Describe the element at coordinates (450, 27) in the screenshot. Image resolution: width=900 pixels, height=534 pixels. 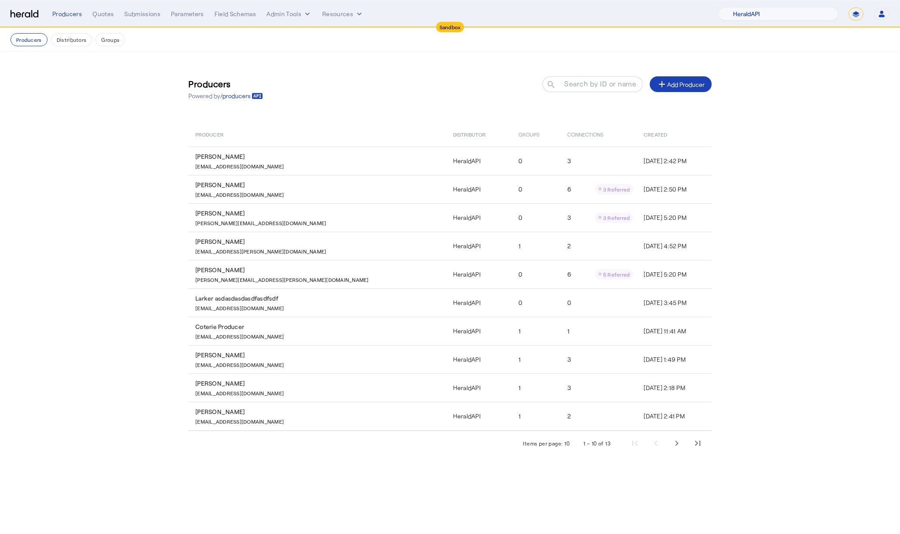
I see `div: Sandbox` at that location.